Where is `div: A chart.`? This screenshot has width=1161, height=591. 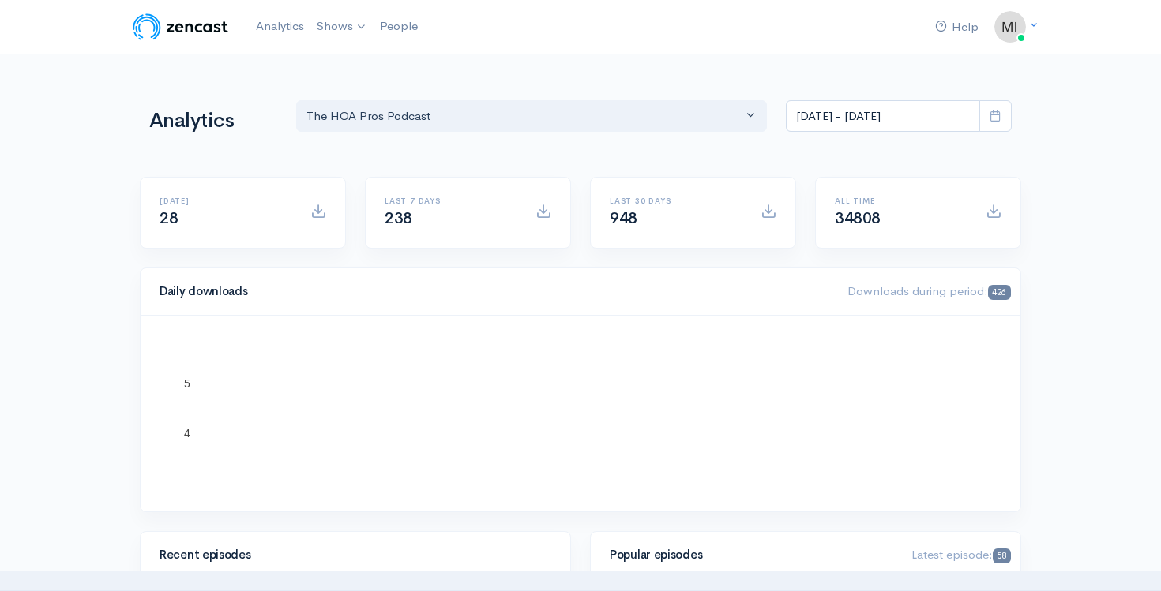 div: A chart. is located at coordinates (580, 414).